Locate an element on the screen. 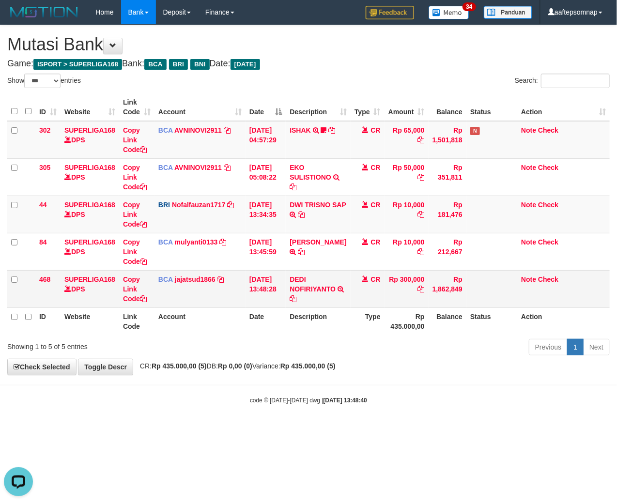  a: mulyanti0133 is located at coordinates (196, 242).